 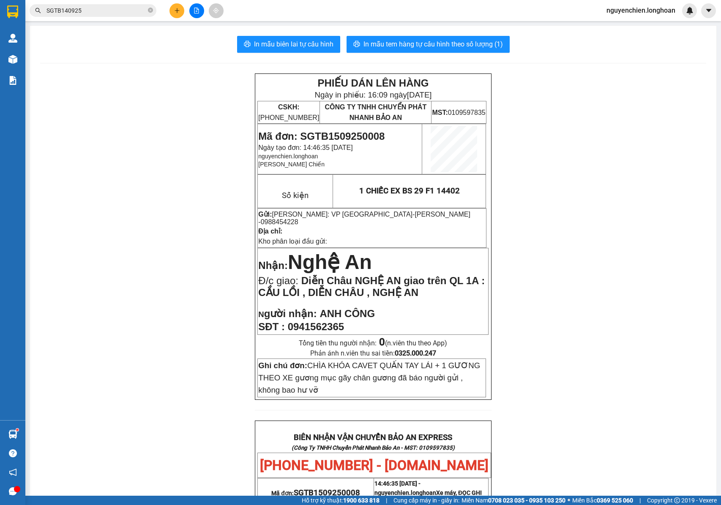 What do you see at coordinates (279, 222) in the screenshot?
I see `span: 0988454228` at bounding box center [279, 222].